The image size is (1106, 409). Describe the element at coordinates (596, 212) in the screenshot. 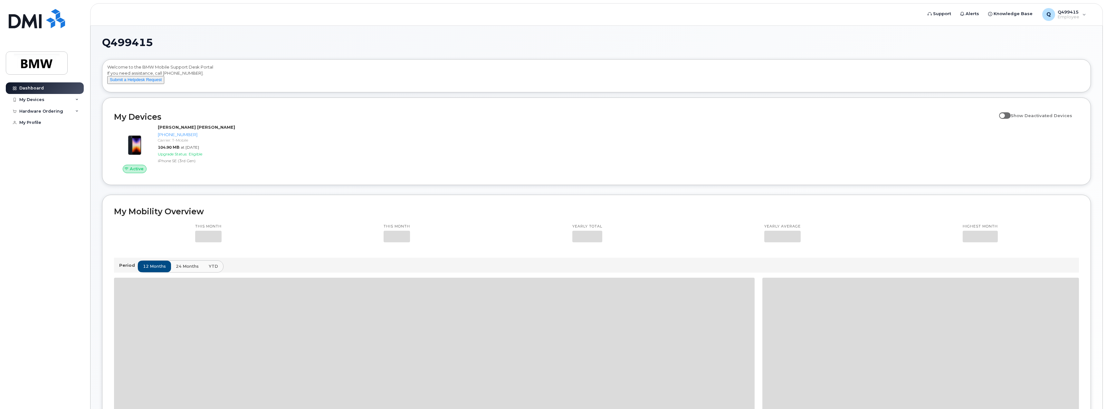

I see `h2: My Mobility Overview` at that location.